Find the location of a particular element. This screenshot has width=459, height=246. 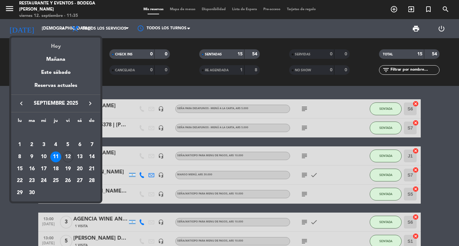

th: sábado is located at coordinates (80, 122).